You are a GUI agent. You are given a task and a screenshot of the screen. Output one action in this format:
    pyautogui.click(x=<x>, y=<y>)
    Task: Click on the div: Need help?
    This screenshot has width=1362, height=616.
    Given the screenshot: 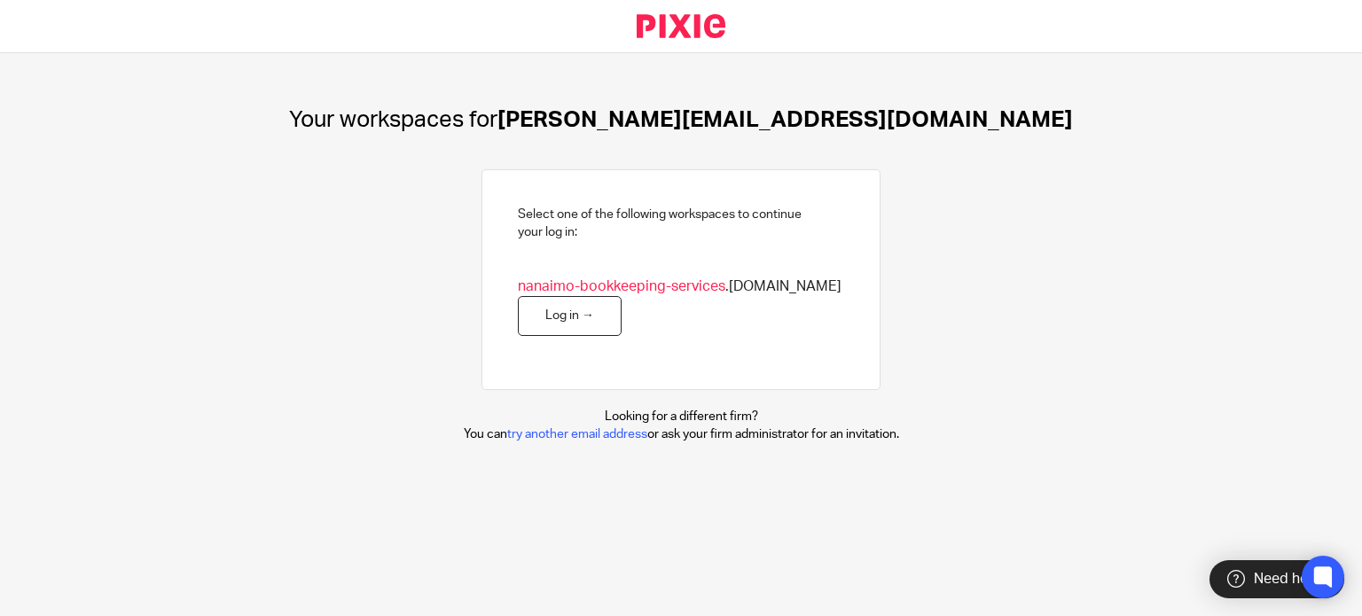 What is the action you would take?
    pyautogui.click(x=1277, y=579)
    